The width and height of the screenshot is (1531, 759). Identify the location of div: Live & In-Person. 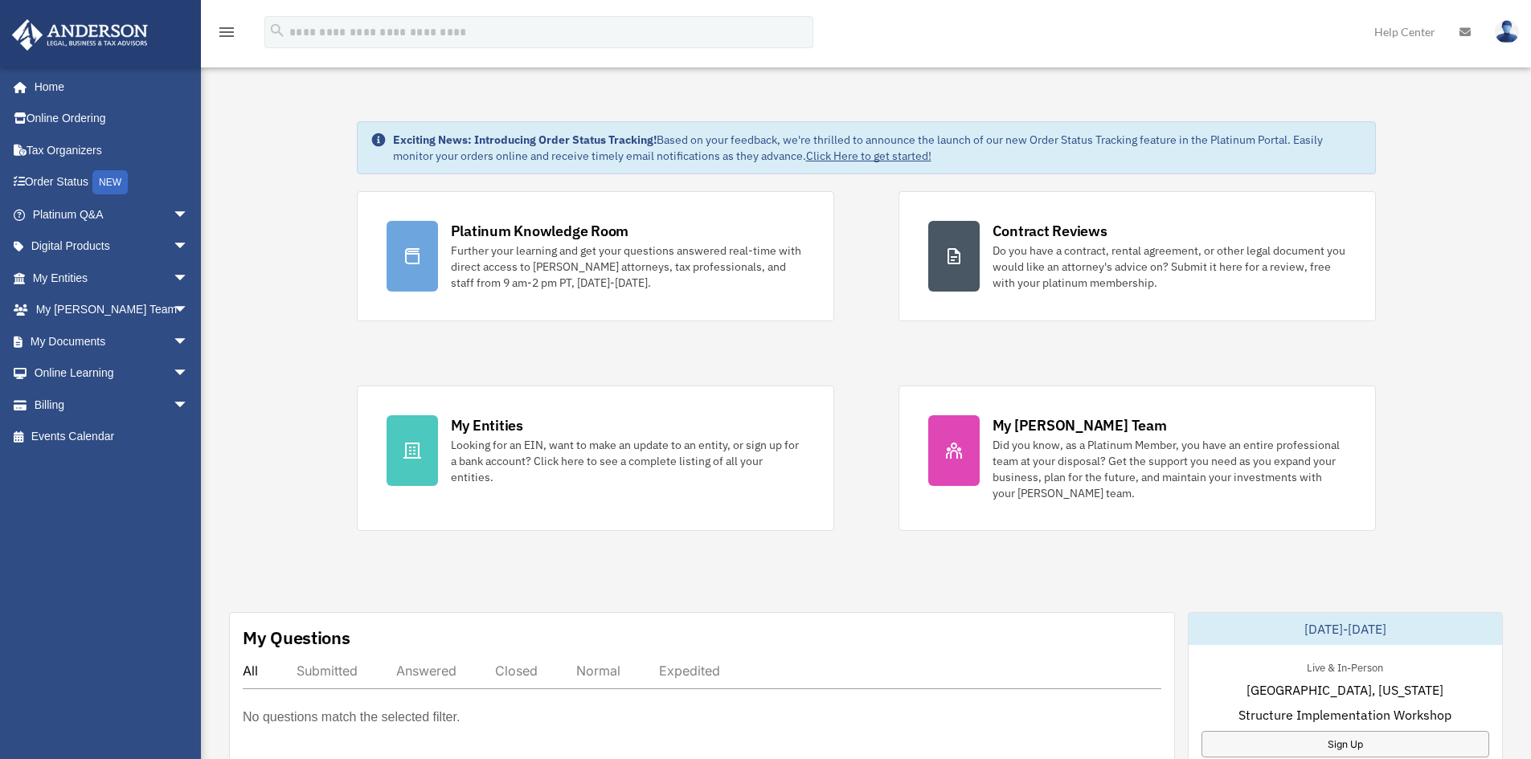
(1344, 666).